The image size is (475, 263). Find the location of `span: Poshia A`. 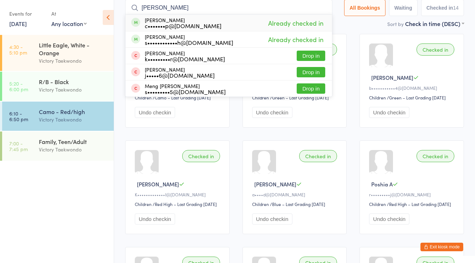

span: Poshia A is located at coordinates (382, 184).